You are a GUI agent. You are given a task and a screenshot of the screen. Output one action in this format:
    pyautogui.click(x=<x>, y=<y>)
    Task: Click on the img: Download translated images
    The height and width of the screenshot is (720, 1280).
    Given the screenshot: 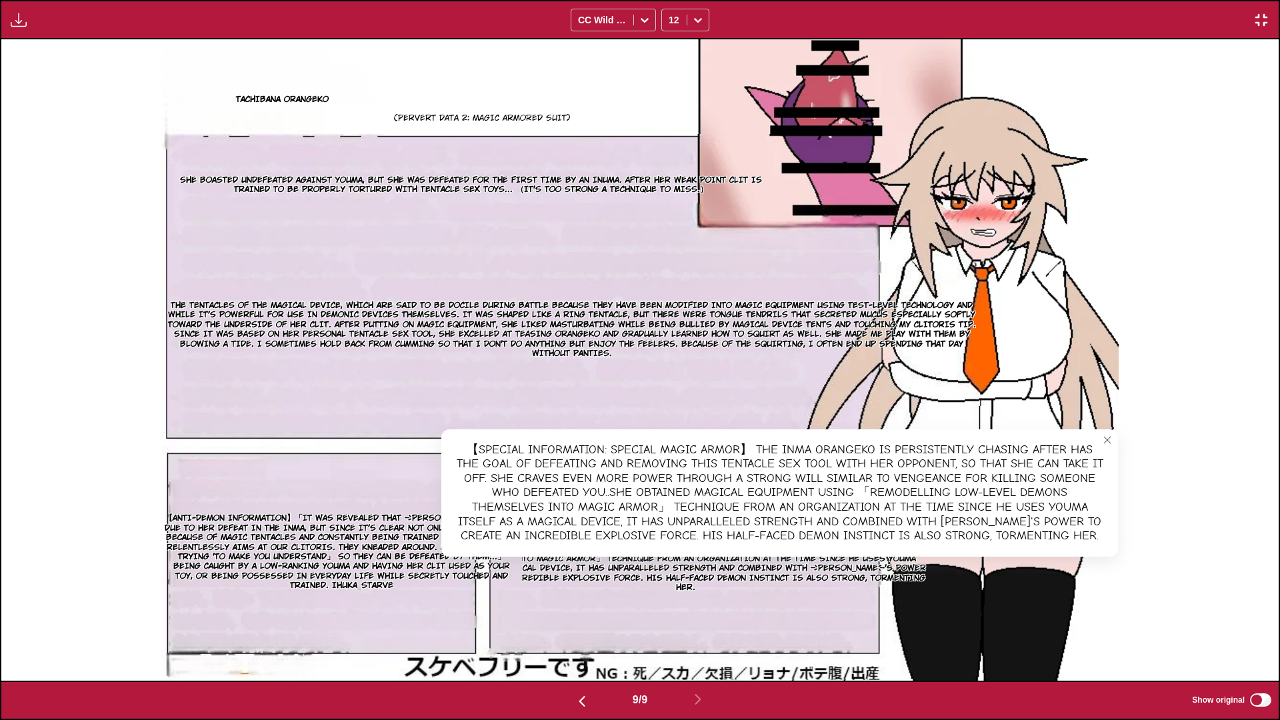 What is the action you would take?
    pyautogui.click(x=19, y=20)
    